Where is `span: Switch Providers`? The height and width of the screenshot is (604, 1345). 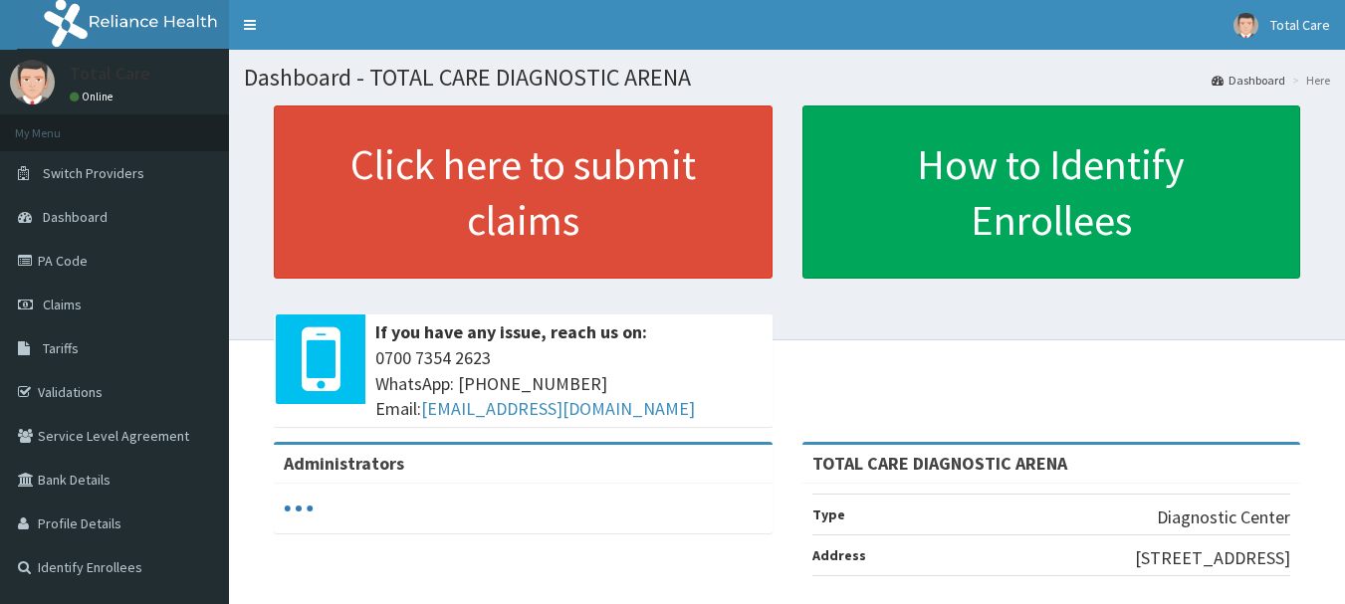 span: Switch Providers is located at coordinates (94, 173).